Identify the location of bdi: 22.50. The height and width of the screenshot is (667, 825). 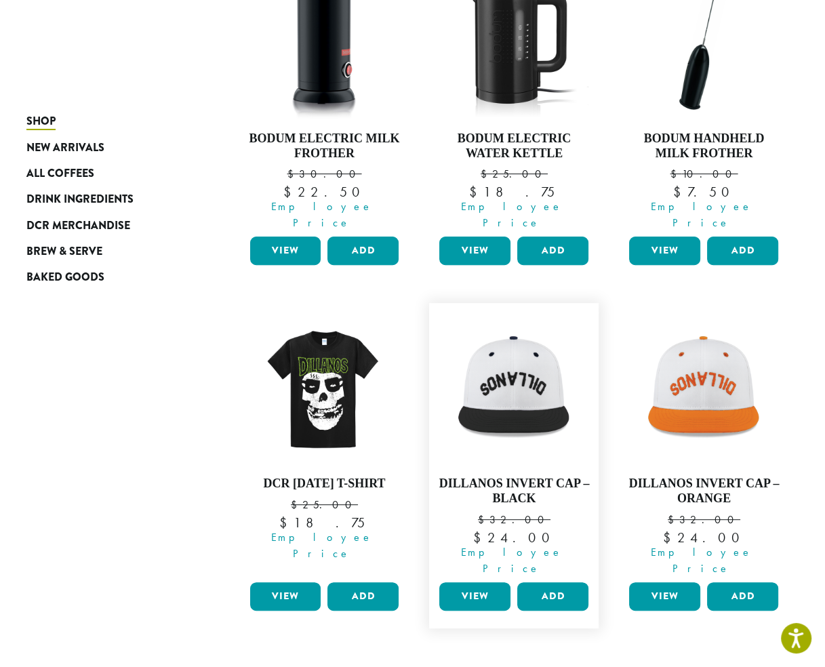
(324, 192).